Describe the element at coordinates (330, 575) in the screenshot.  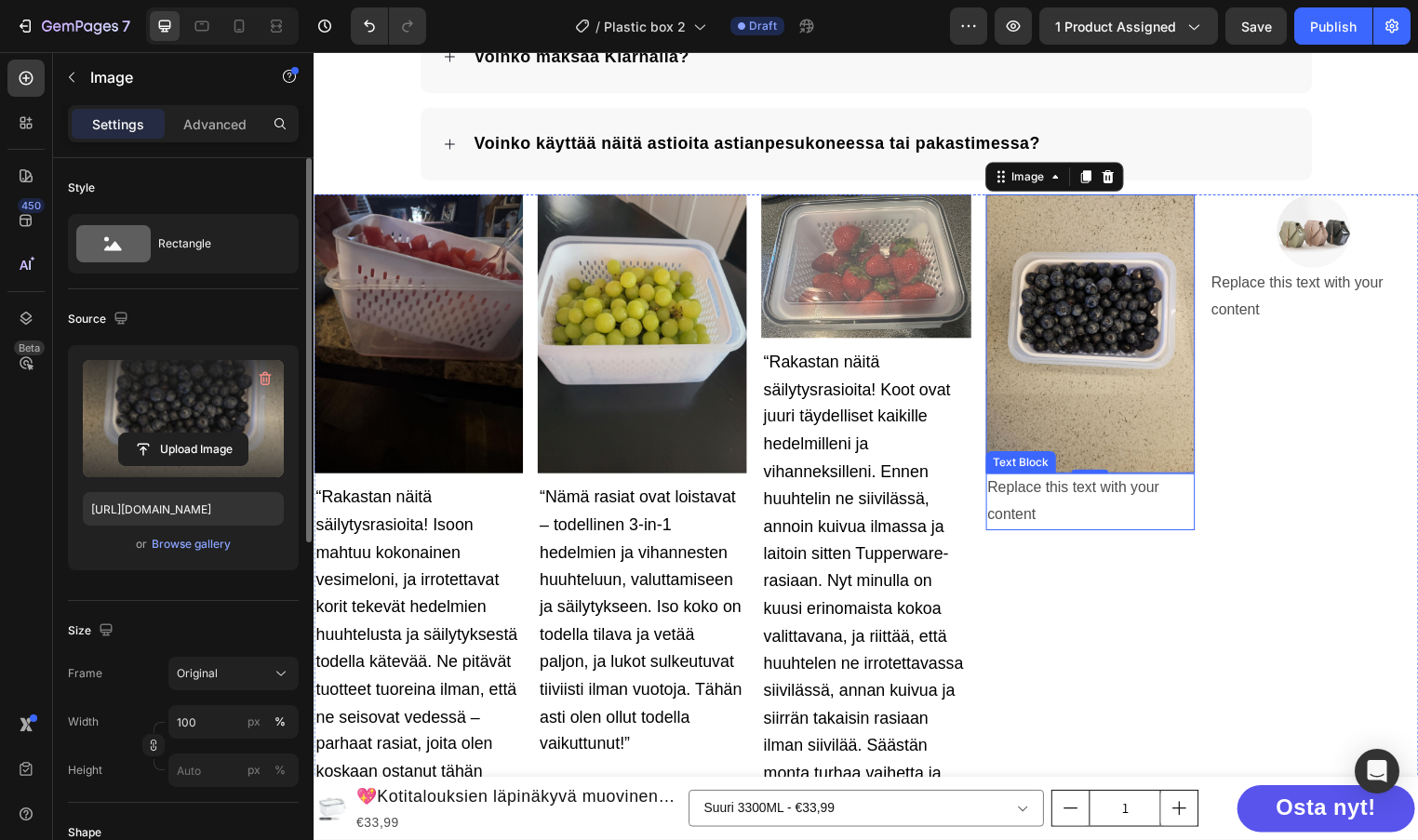
I see `span: “Nämä rasiat ovat loistavat – todellinen 3-in-1 hedelmien ja vihannesten huuhteluun, valuttamisee...` at that location.